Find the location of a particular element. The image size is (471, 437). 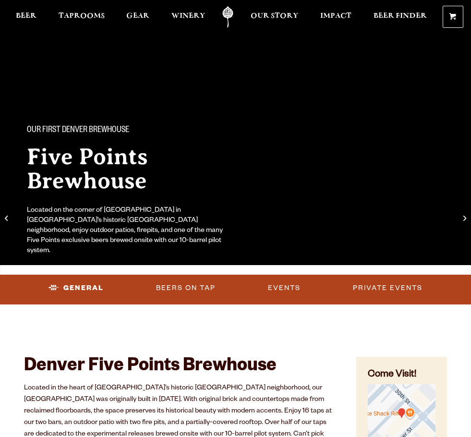

a: Winery is located at coordinates (188, 17).